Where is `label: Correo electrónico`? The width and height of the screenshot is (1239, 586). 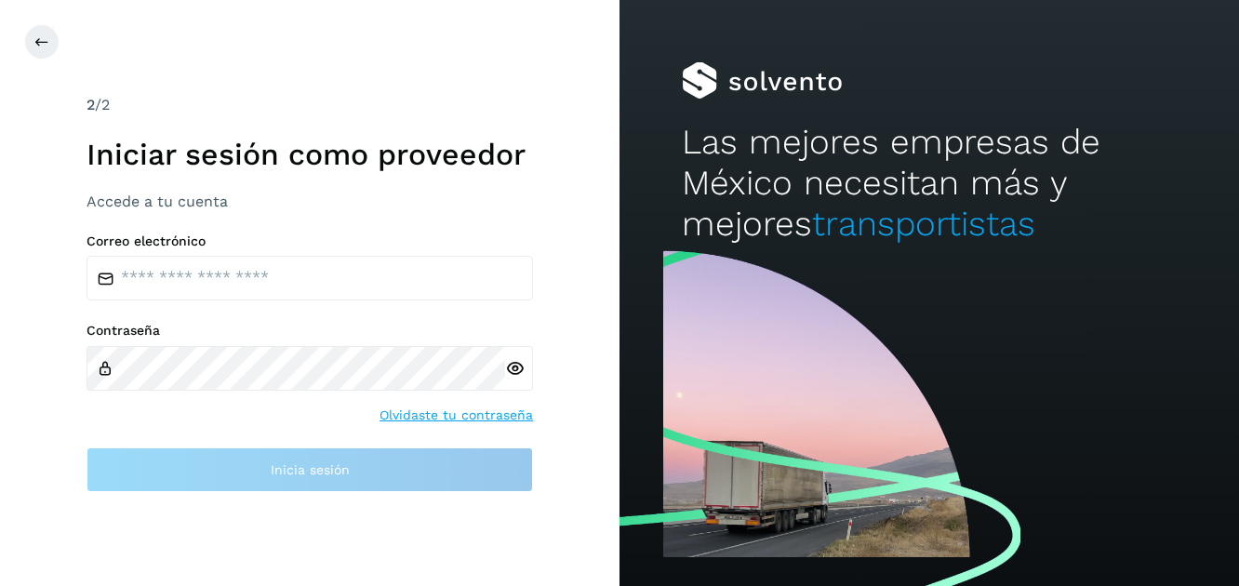 label: Correo electrónico is located at coordinates (310, 241).